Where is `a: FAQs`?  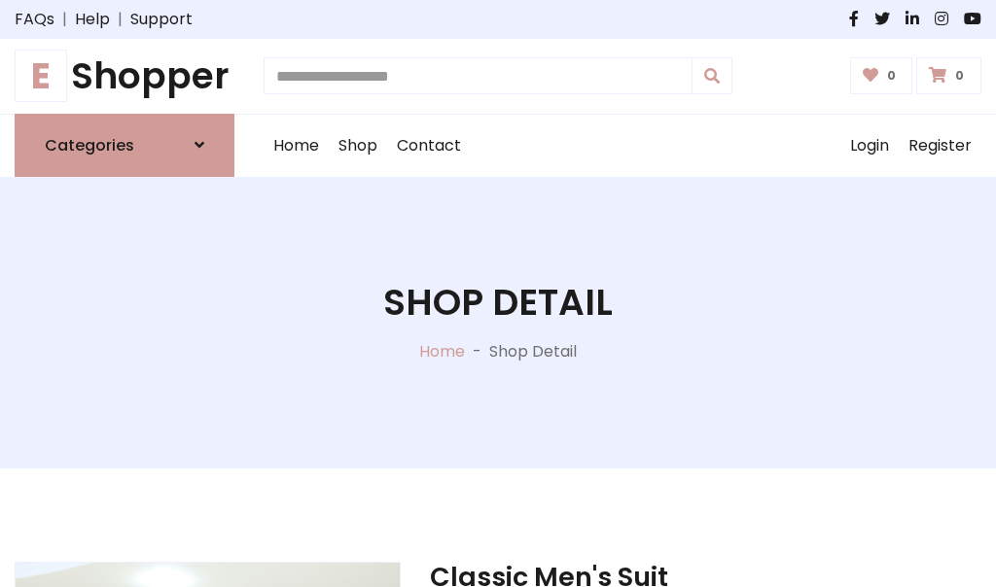 a: FAQs is located at coordinates (34, 19).